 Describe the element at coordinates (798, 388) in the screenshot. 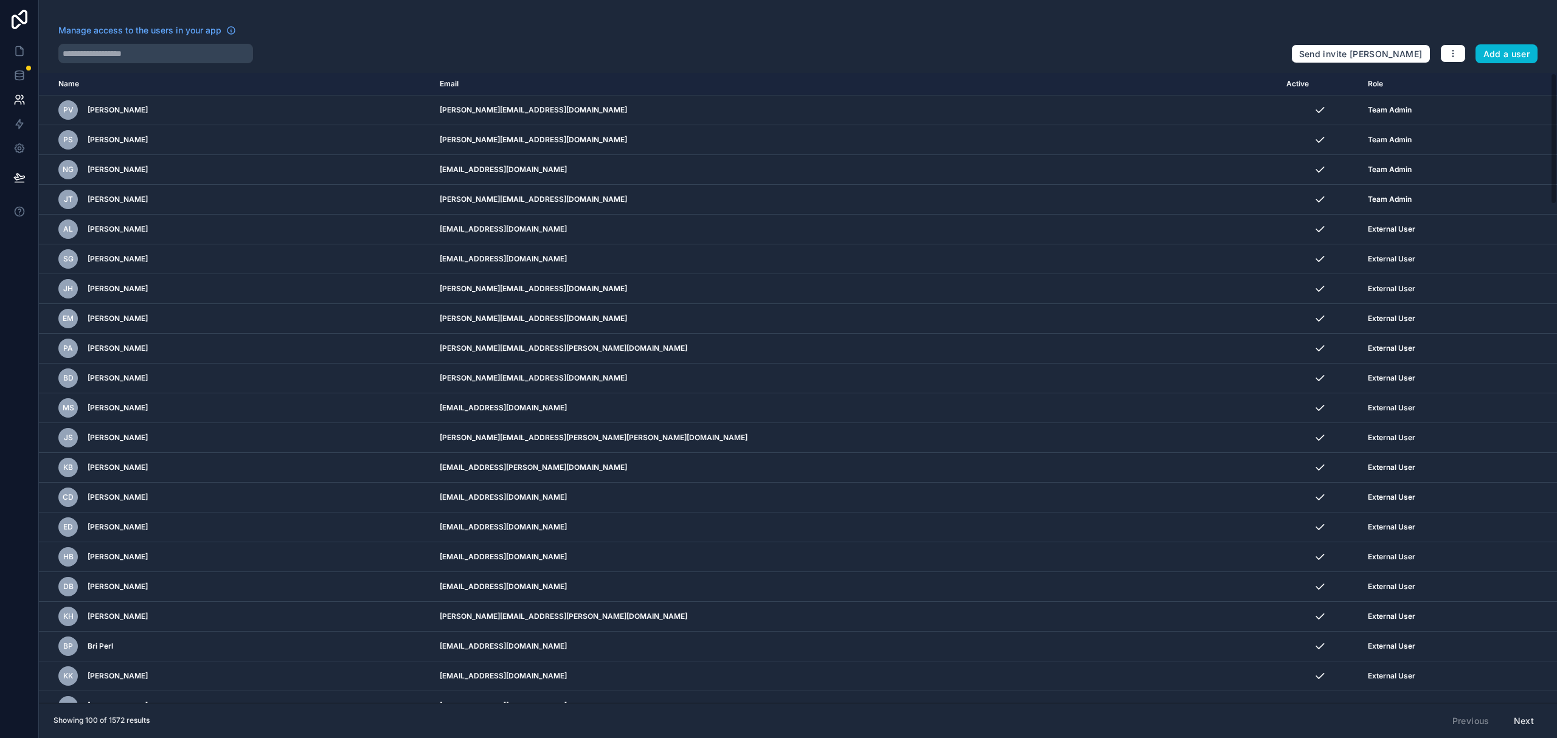

I see `div: scrollable content` at that location.